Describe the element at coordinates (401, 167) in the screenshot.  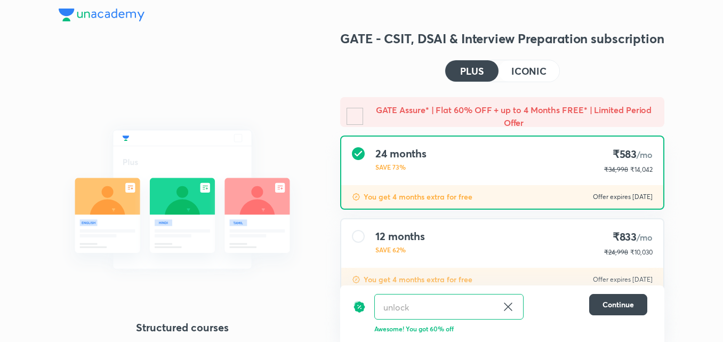
I see `p: SAVE 73%` at that location.